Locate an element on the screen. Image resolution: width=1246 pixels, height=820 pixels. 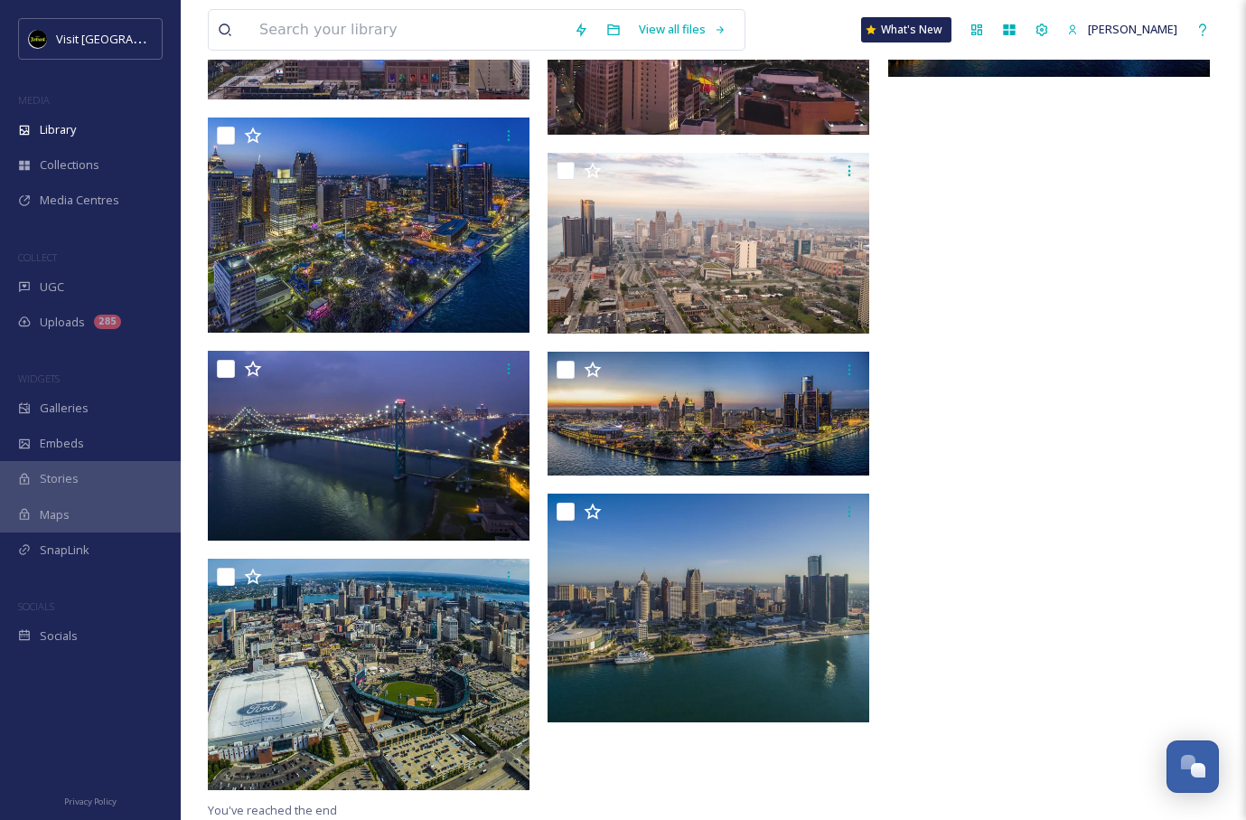
span: SOCIALS is located at coordinates (36, 605).